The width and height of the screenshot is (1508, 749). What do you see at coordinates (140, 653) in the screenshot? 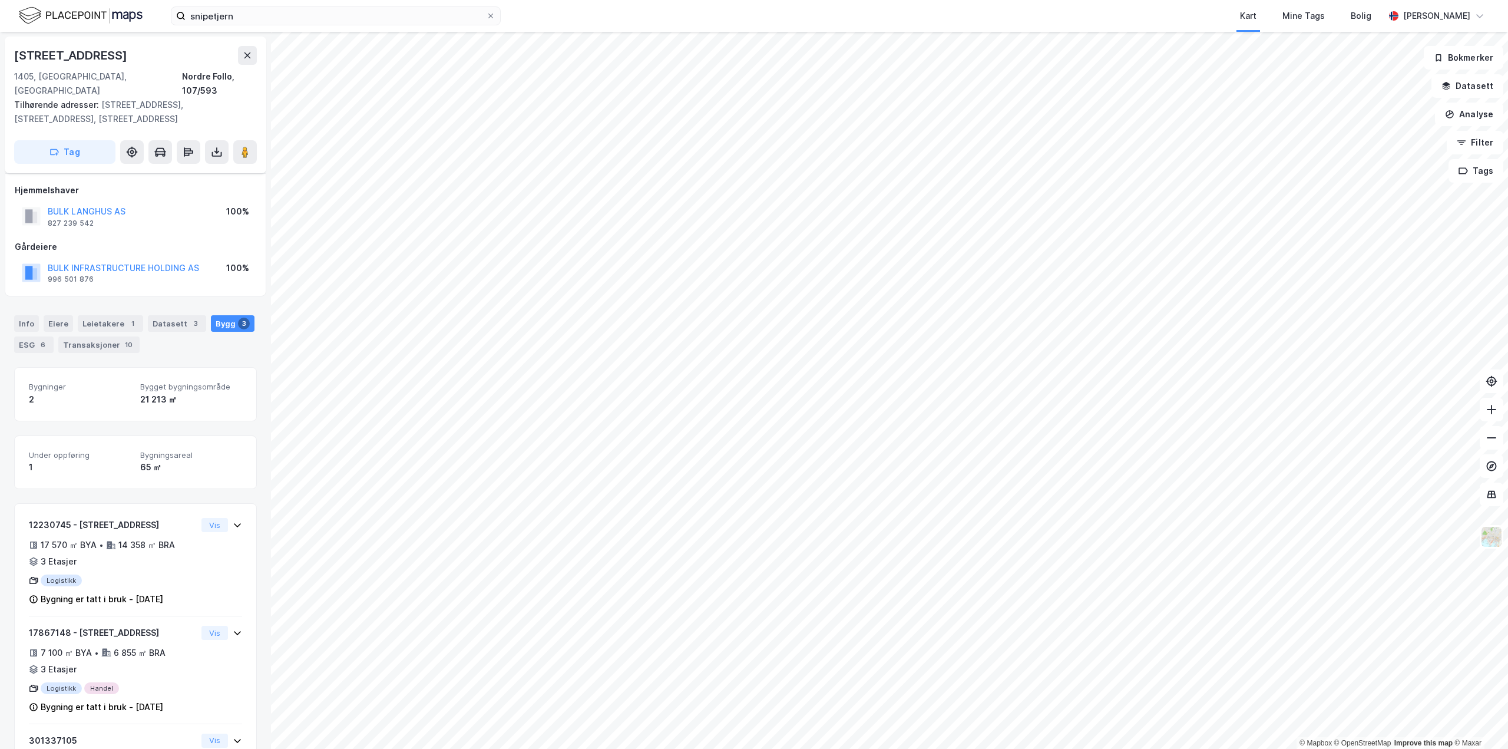
I see `div: 6 855 ㎡ BRA` at bounding box center [140, 653].